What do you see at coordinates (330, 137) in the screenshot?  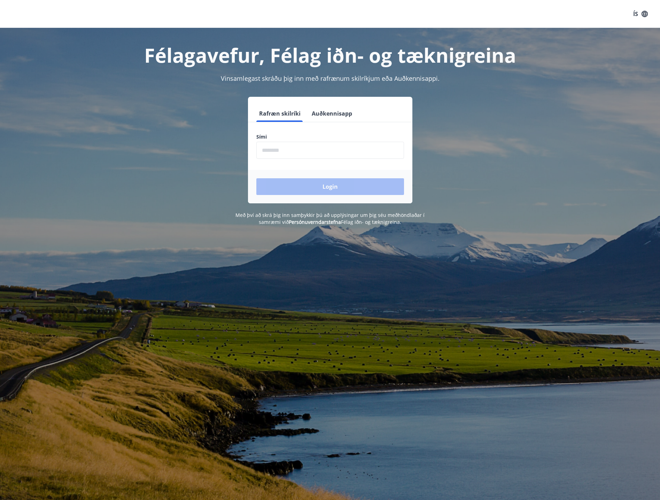 I see `label: Sími` at bounding box center [330, 137].